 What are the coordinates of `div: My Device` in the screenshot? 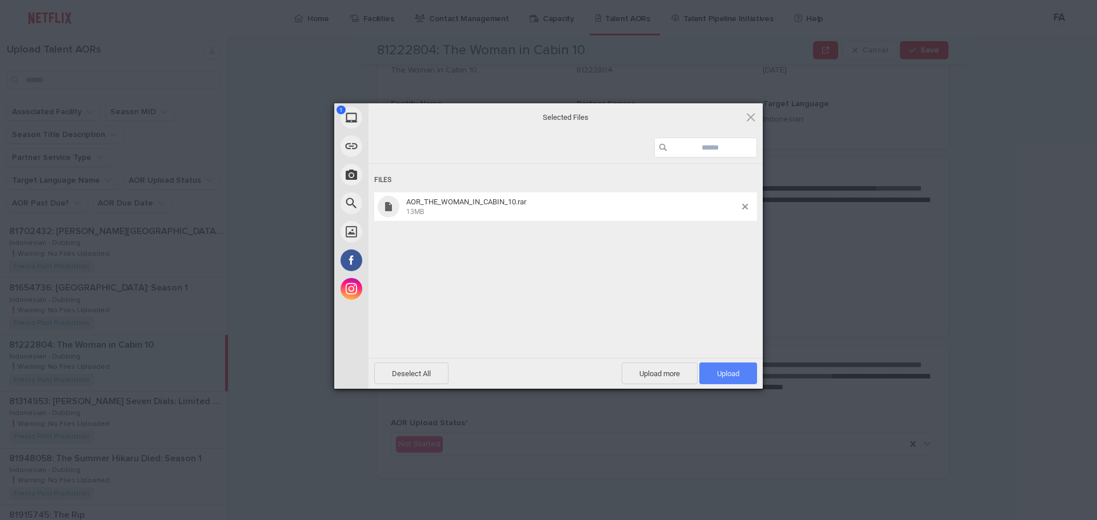 It's located at (403, 118).